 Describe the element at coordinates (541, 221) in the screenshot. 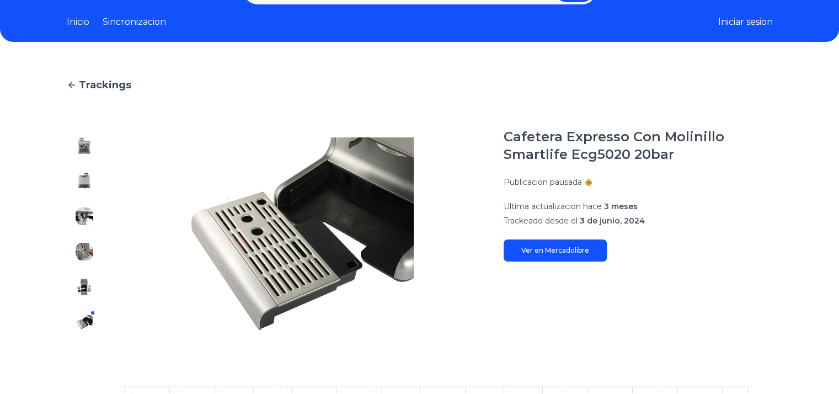

I see `span: Trackeado desde el` at that location.